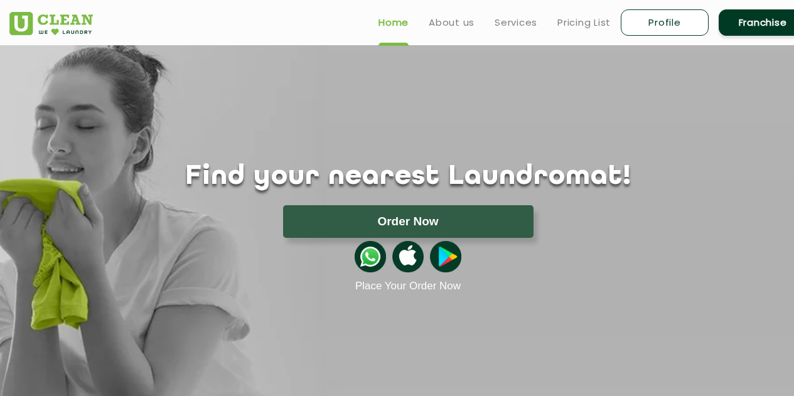 Image resolution: width=794 pixels, height=396 pixels. Describe the element at coordinates (394, 23) in the screenshot. I see `a: Home` at that location.